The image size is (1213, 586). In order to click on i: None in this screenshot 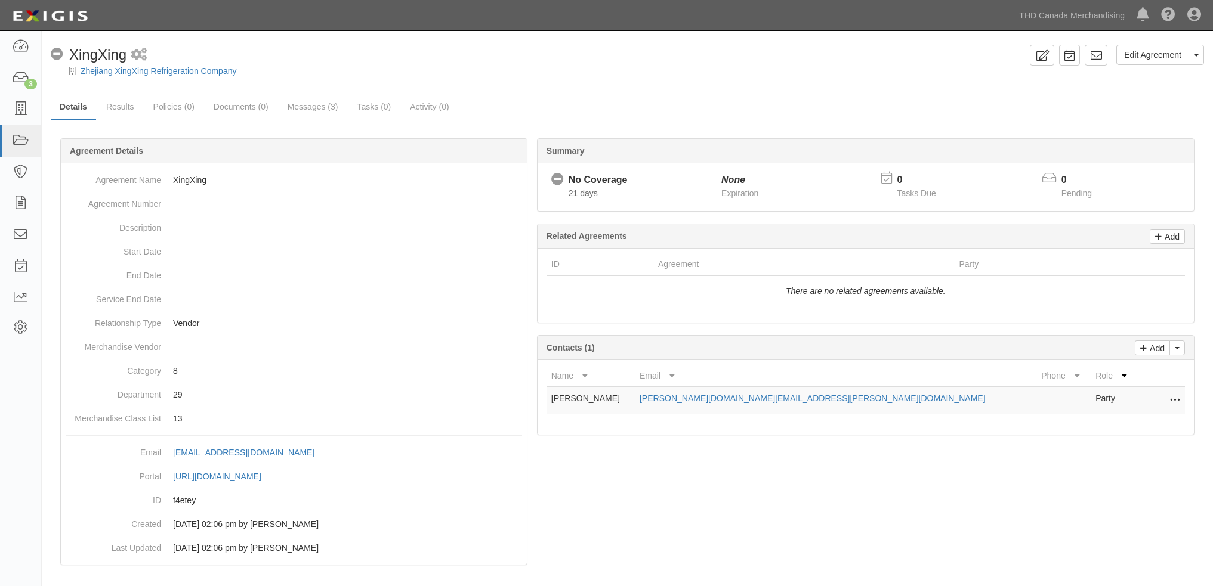, I will do `click(733, 180)`.